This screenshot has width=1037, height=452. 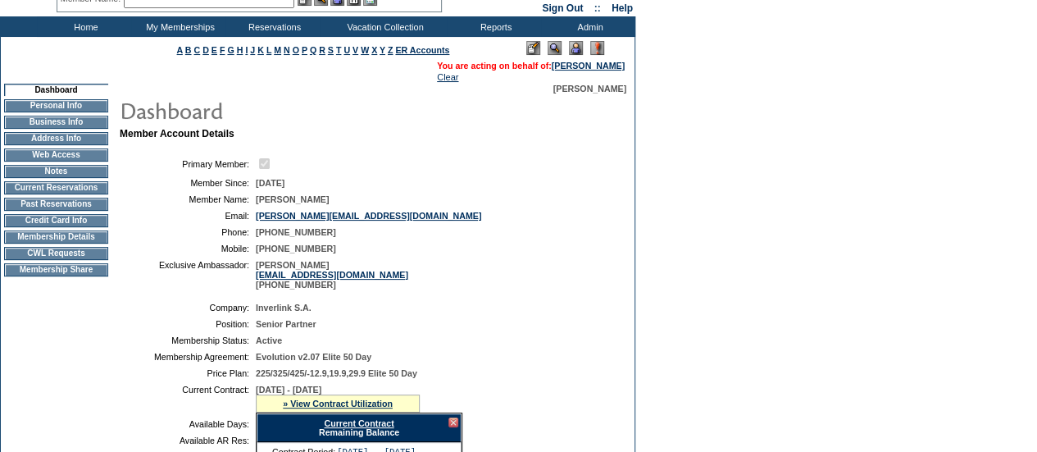 I want to click on td: Dashboard, so click(x=56, y=89).